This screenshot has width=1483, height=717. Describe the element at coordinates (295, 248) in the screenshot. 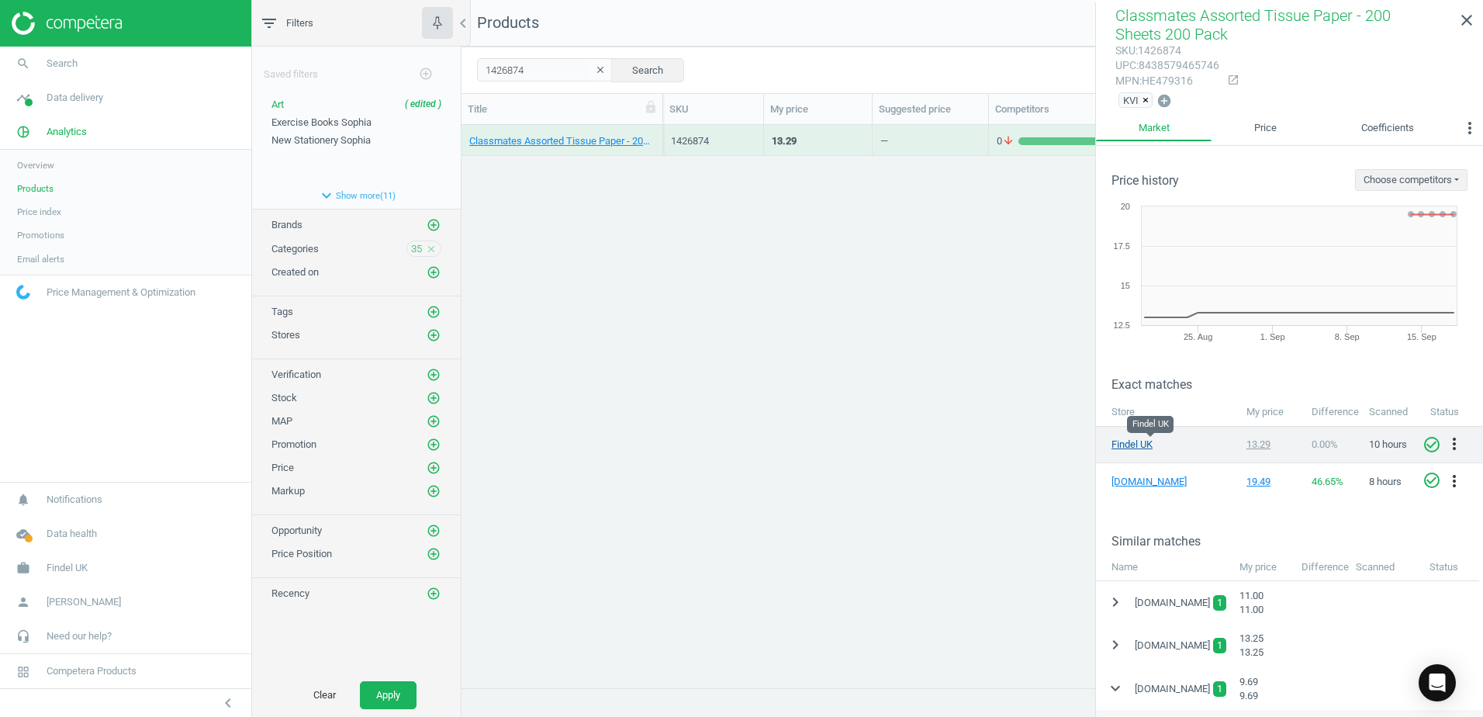

I see `span: Categories` at that location.